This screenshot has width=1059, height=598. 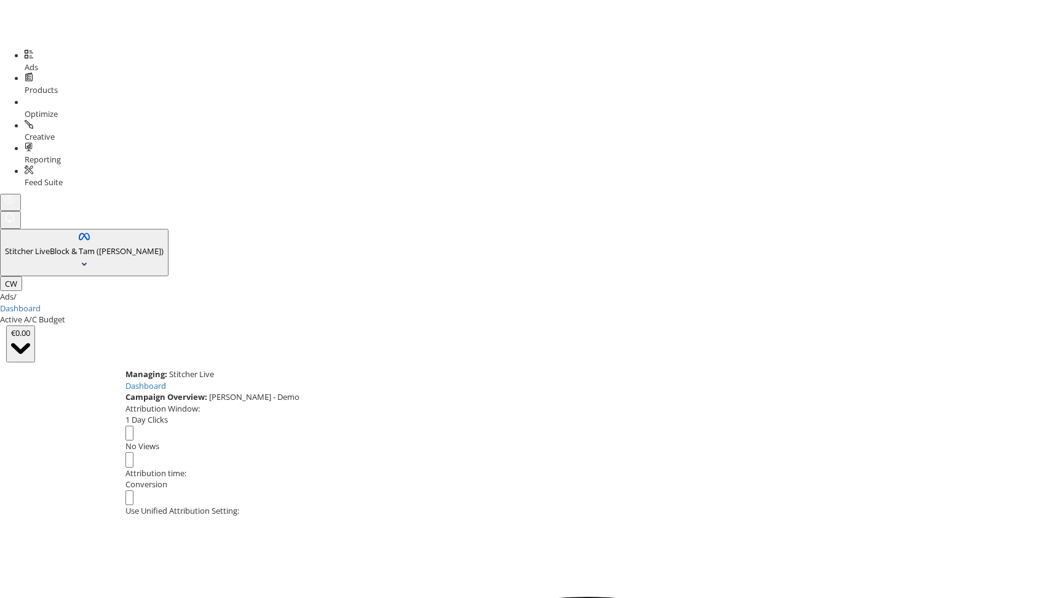 I want to click on span: Optimize, so click(x=41, y=114).